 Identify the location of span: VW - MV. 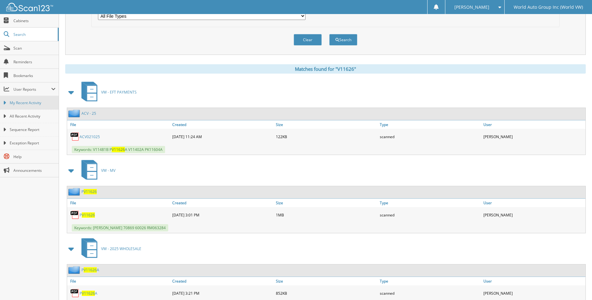
(108, 170).